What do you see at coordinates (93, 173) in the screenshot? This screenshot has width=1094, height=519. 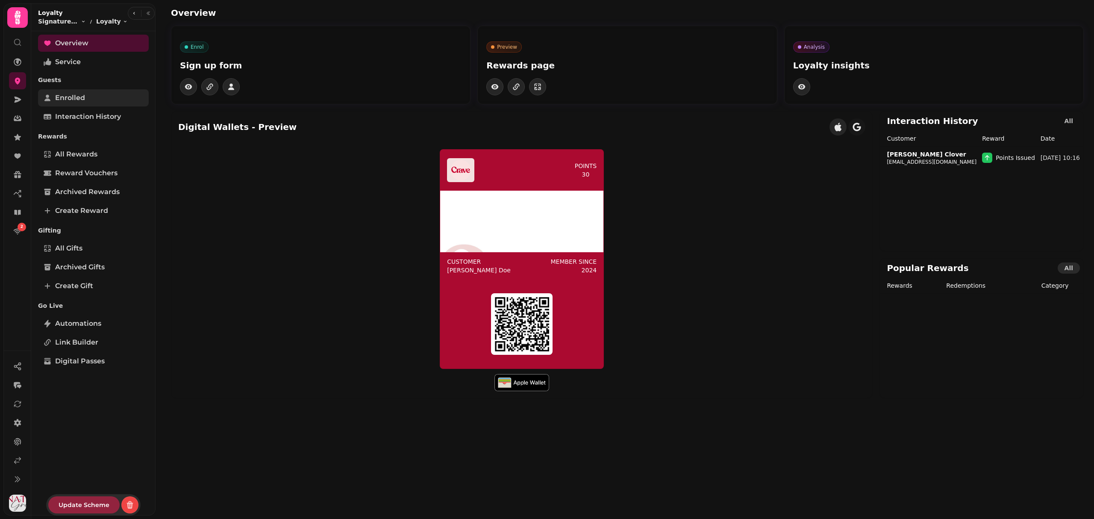 I see `a: Reward Vouchers` at bounding box center [93, 173].